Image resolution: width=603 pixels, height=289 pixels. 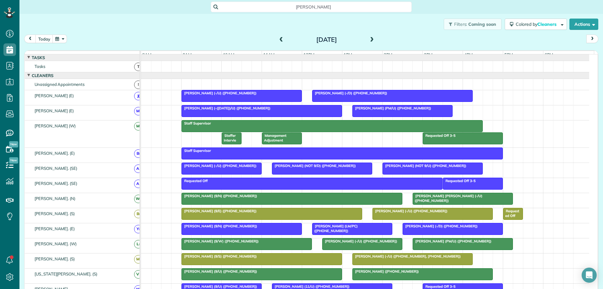 What do you see at coordinates (138, 67) in the screenshot?
I see `span: T` at bounding box center [138, 67].